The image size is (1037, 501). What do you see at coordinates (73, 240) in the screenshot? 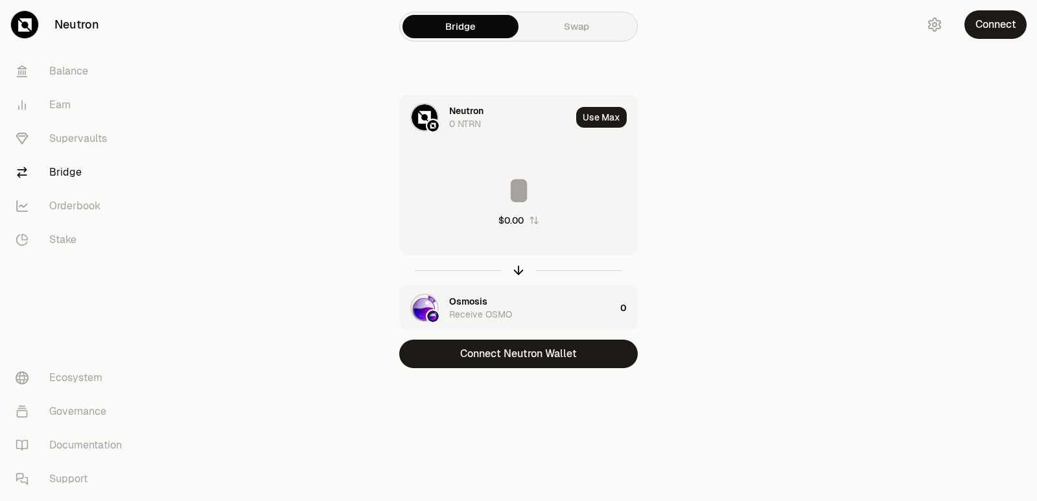
I see `a: Stake` at bounding box center [73, 240].